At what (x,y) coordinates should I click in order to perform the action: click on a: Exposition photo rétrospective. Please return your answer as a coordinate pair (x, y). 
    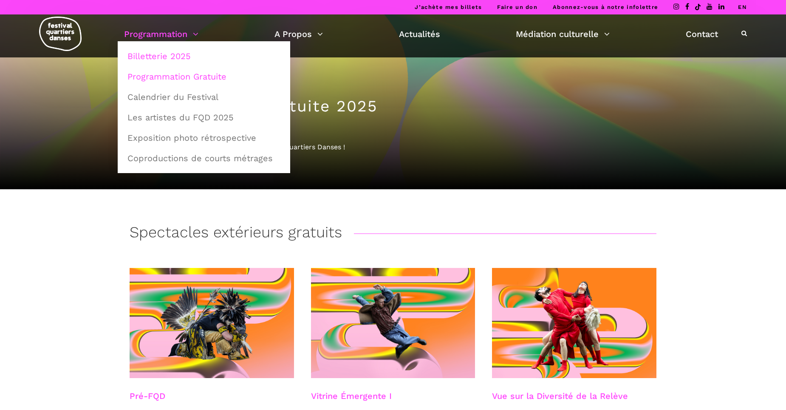
    Looking at the image, I should click on (204, 138).